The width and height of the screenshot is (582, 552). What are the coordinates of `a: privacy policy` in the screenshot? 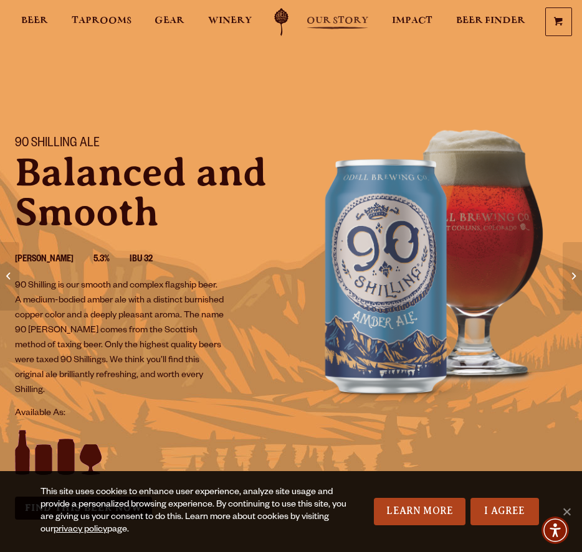 It's located at (80, 531).